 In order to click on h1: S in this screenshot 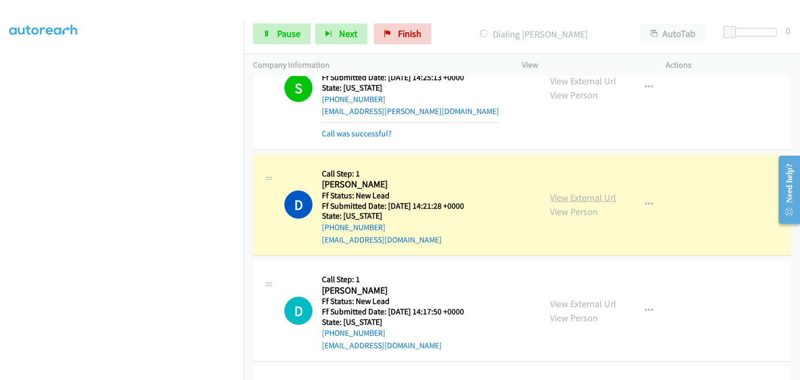, I will do `click(299, 88)`.